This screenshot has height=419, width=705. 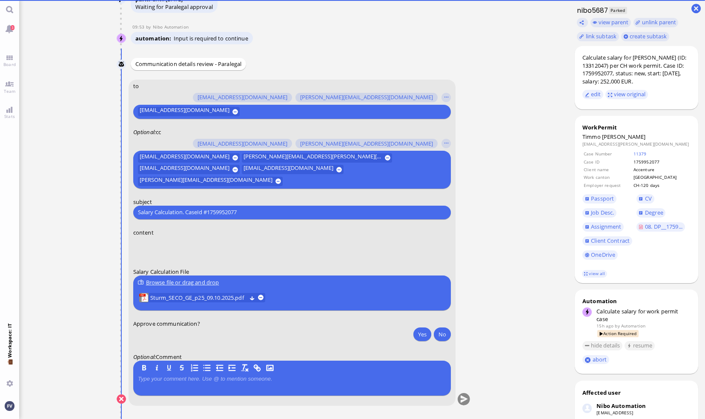 What do you see at coordinates (161, 272) in the screenshot?
I see `span: Salary Calculation File` at bounding box center [161, 272].